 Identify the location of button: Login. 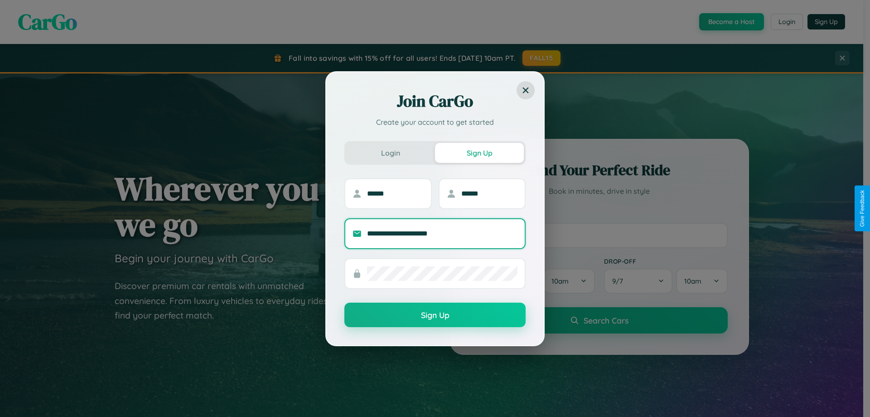
(391, 153).